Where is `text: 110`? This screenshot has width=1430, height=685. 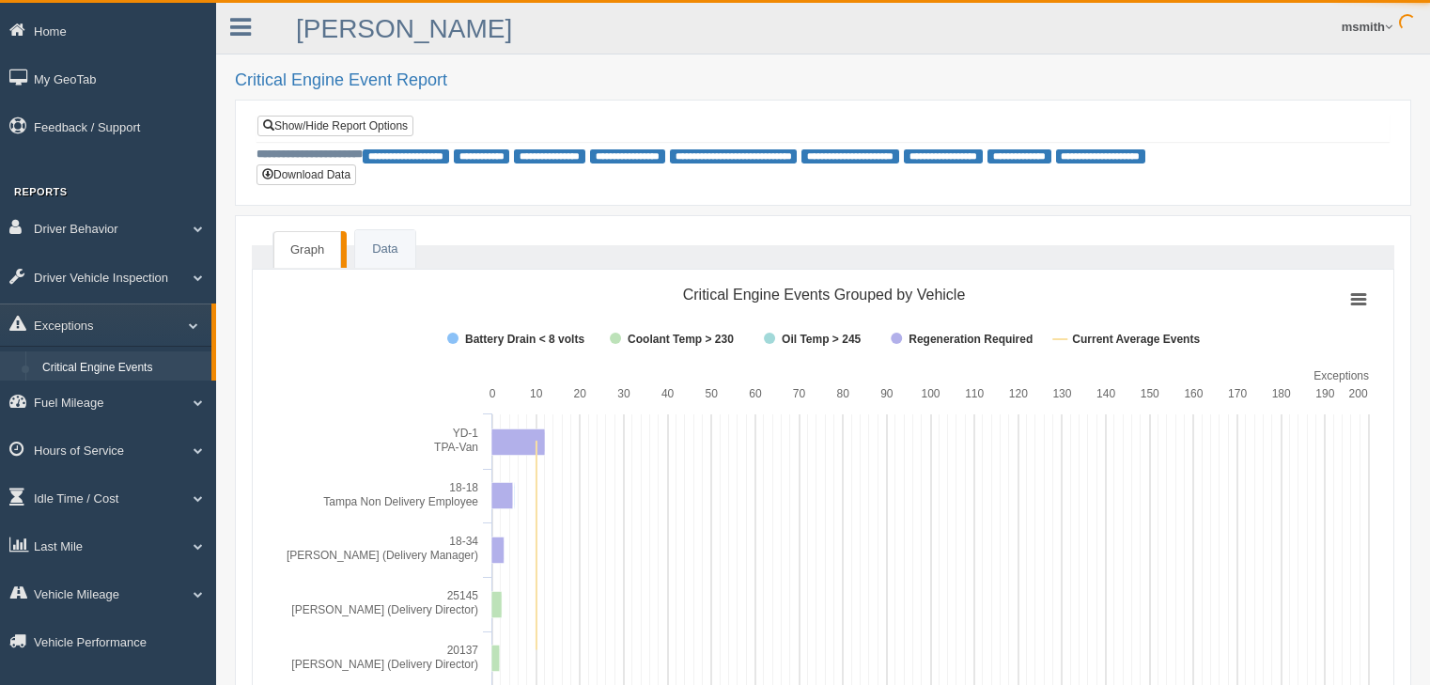 text: 110 is located at coordinates (974, 394).